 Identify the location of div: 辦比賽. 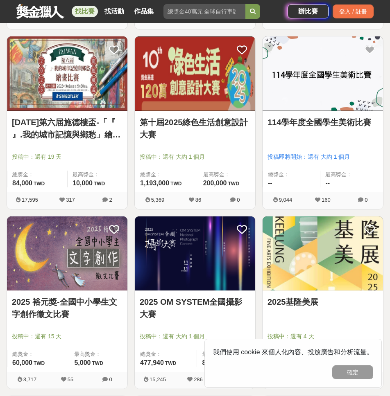
(308, 11).